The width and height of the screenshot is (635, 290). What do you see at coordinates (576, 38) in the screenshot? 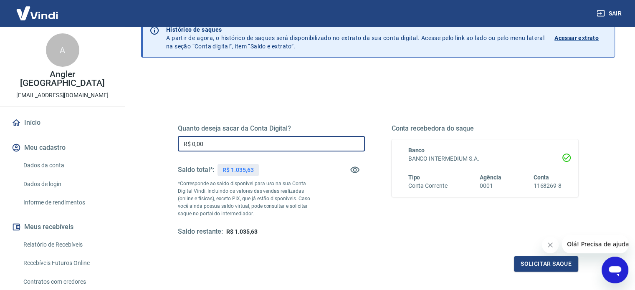
I see `p: Acessar extrato` at bounding box center [576, 38].